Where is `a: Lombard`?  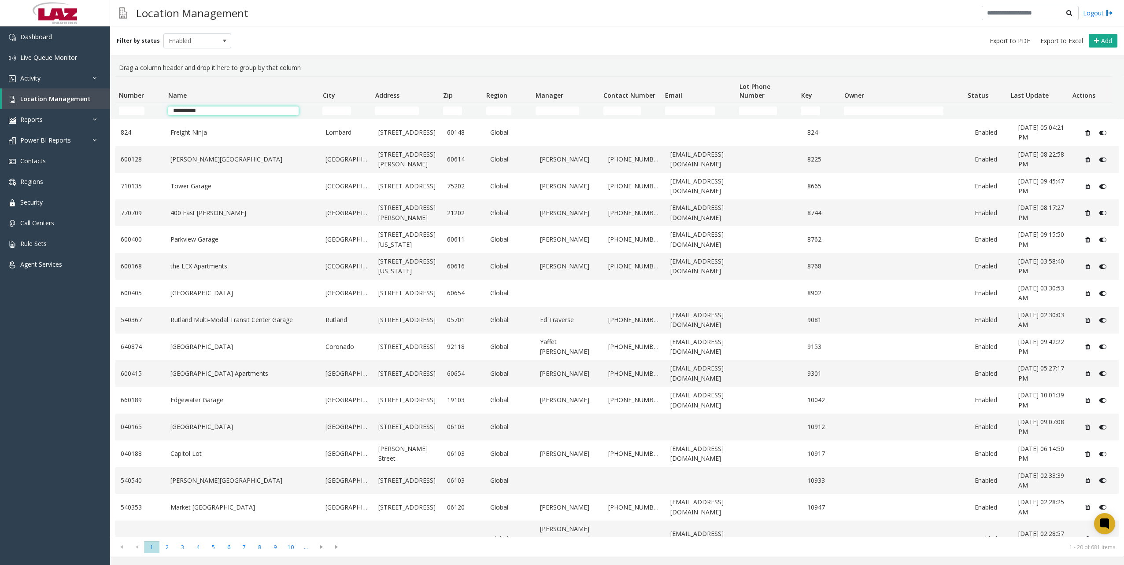 a: Lombard is located at coordinates (347, 133).